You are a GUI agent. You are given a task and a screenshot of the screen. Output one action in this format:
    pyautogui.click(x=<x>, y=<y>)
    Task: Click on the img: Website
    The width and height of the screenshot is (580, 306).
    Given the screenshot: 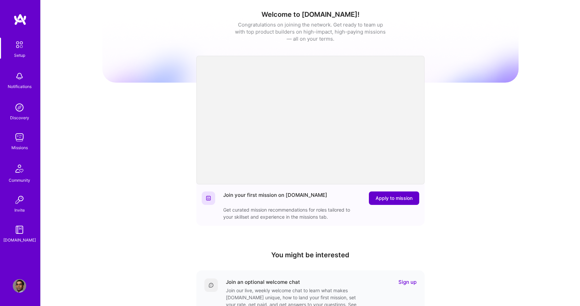 What is the action you would take?
    pyautogui.click(x=209, y=198)
    